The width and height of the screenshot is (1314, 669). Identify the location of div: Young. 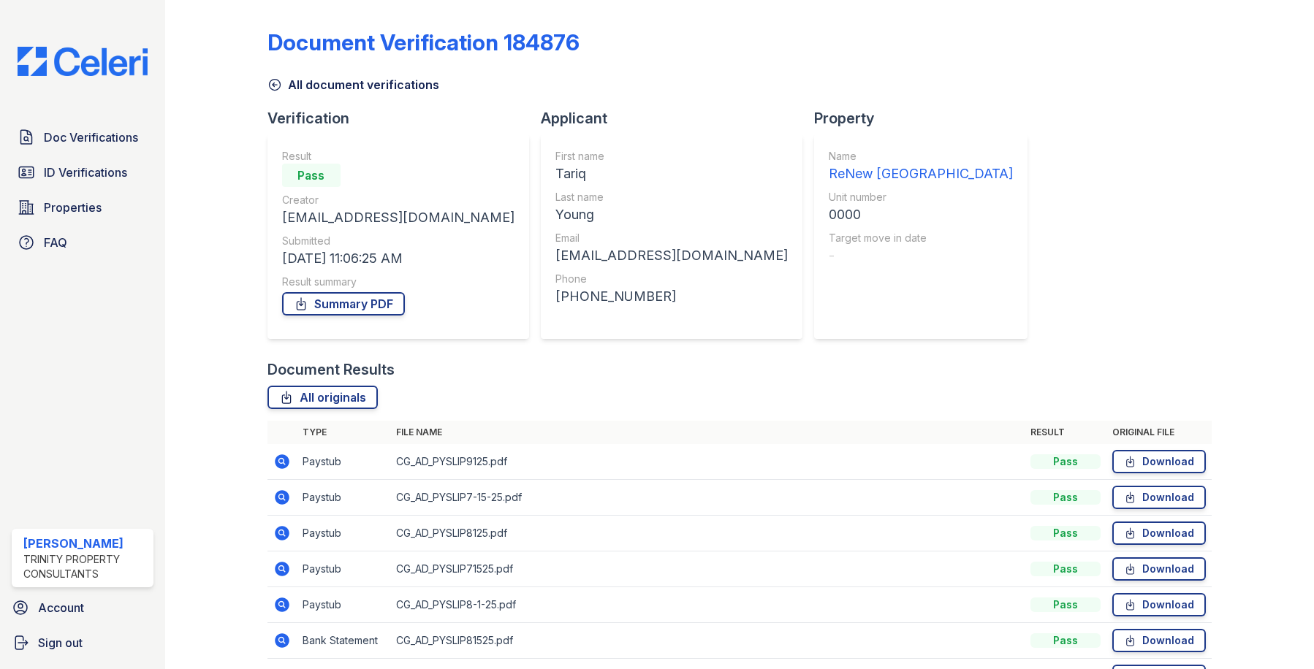
(672, 215).